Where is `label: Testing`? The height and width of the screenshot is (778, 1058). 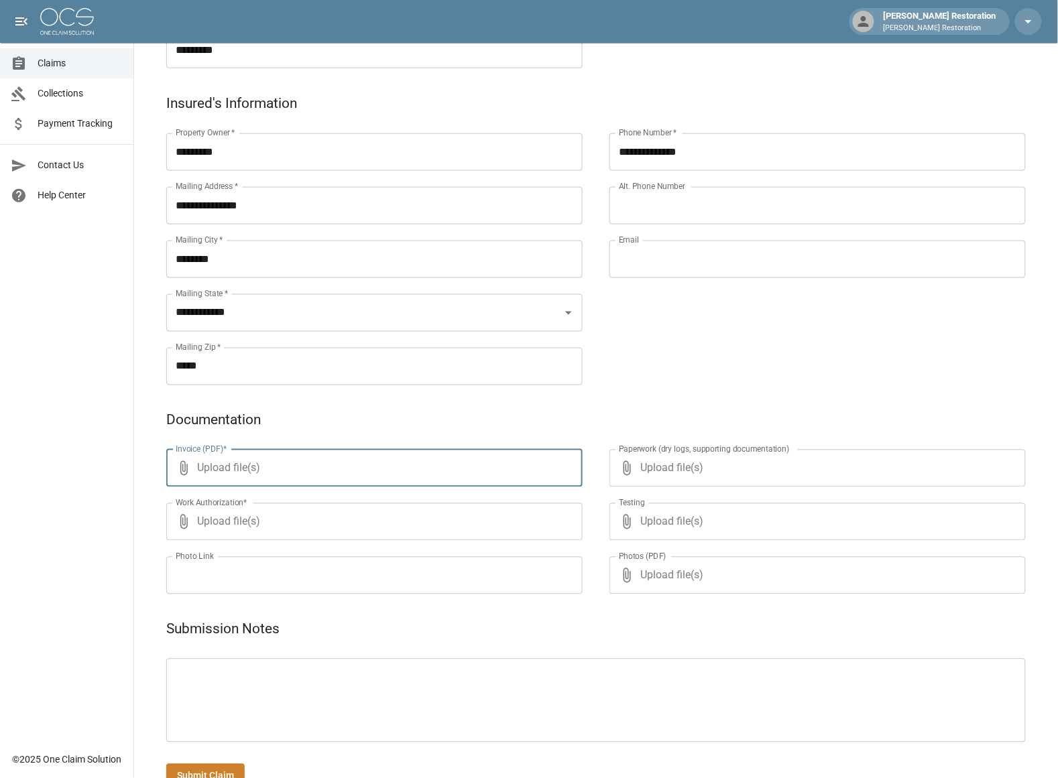
label: Testing is located at coordinates (631, 503).